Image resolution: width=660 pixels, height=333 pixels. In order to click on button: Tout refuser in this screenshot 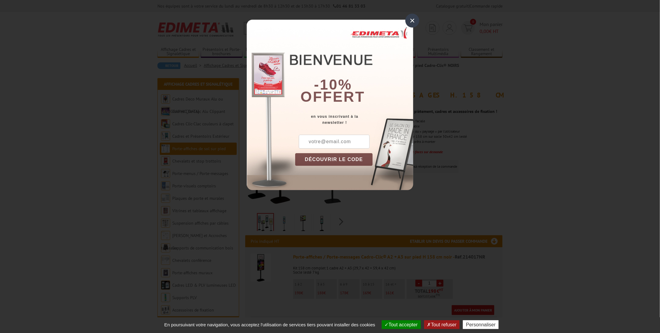, I will do `click(442, 325)`.